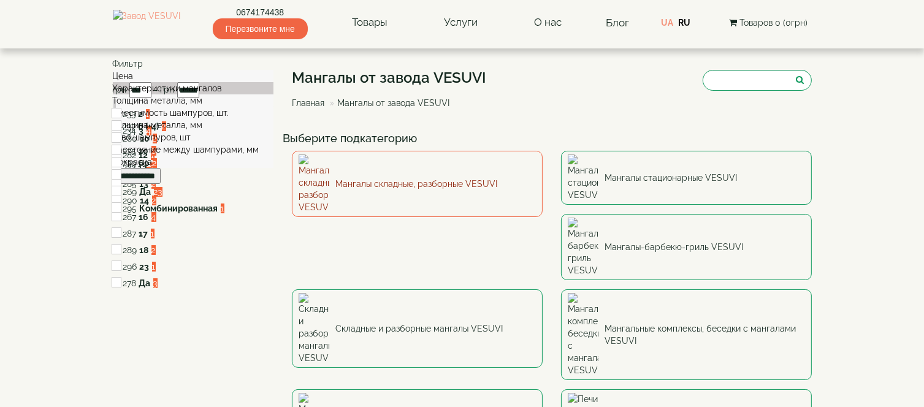  What do you see at coordinates (774, 23) in the screenshot?
I see `span: Товаров 0 (0грн)` at bounding box center [774, 23].